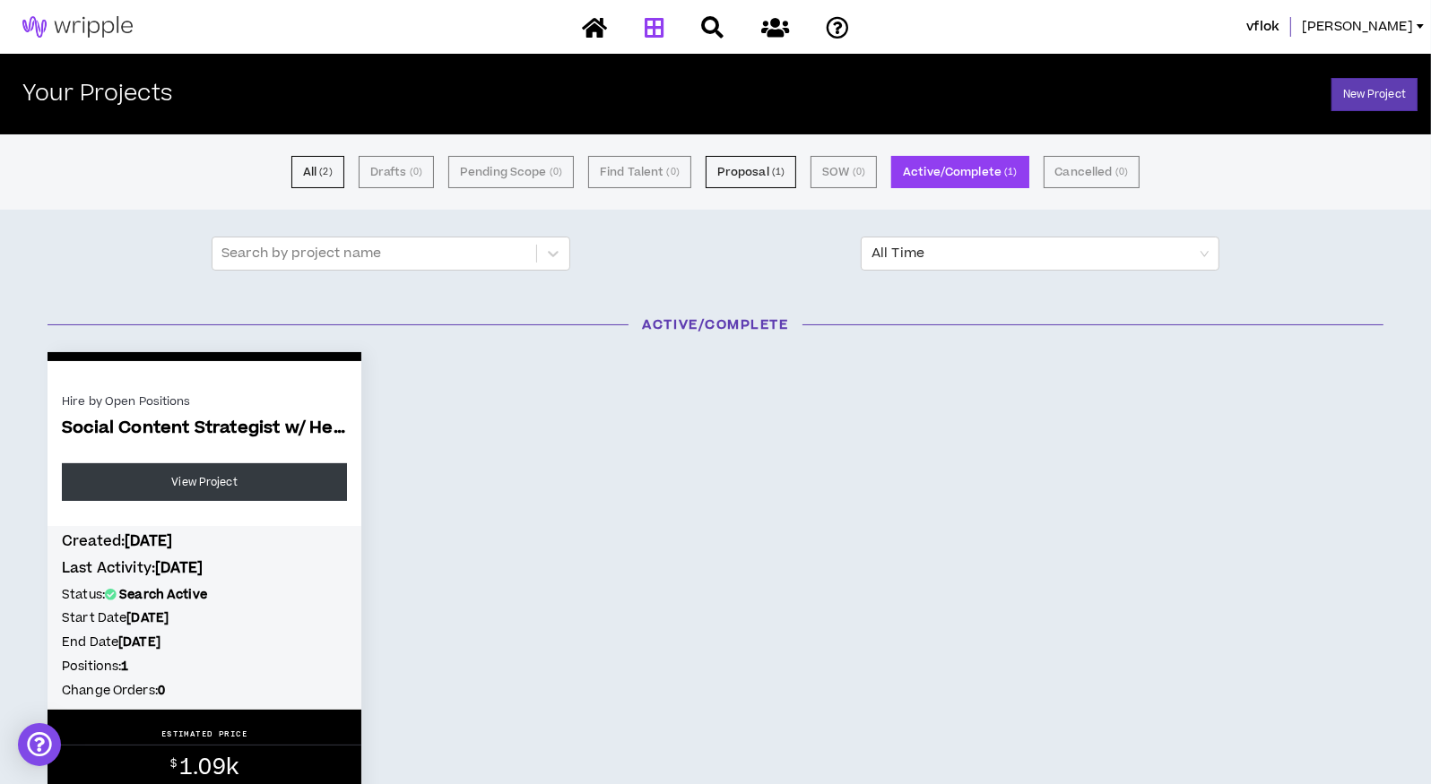 The image size is (1431, 784). What do you see at coordinates (209, 767) in the screenshot?
I see `span: 1.09k` at bounding box center [209, 767].